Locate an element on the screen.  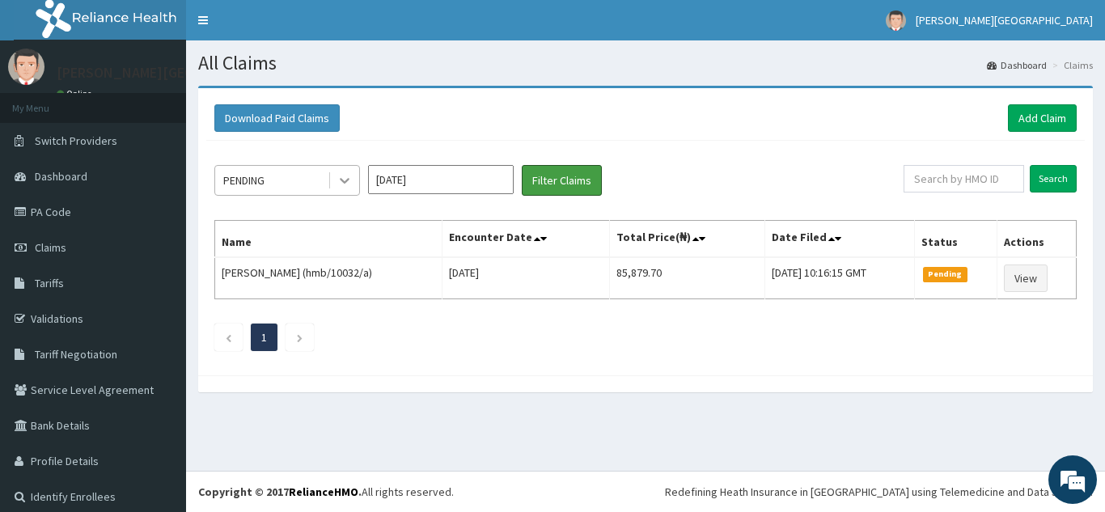
span: Tariffs is located at coordinates (49, 283).